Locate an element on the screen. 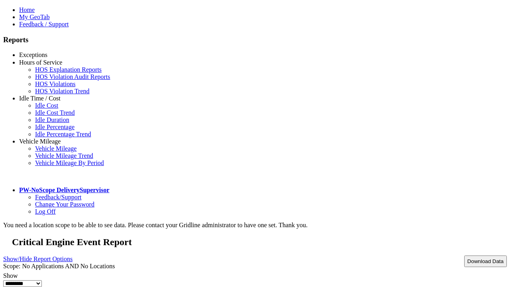 This screenshot has height=287, width=510. a: HOS Violations is located at coordinates (55, 84).